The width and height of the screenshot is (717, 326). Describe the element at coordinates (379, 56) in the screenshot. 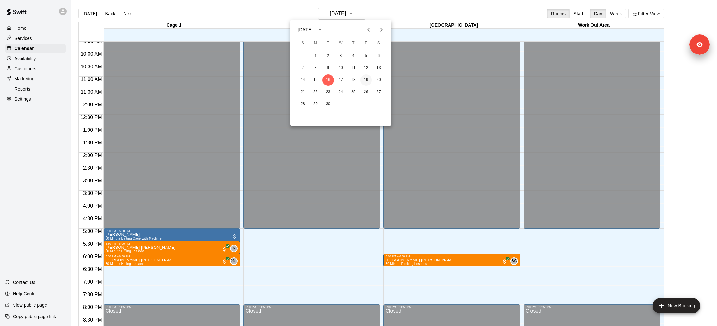

I see `button: 6` at that location.